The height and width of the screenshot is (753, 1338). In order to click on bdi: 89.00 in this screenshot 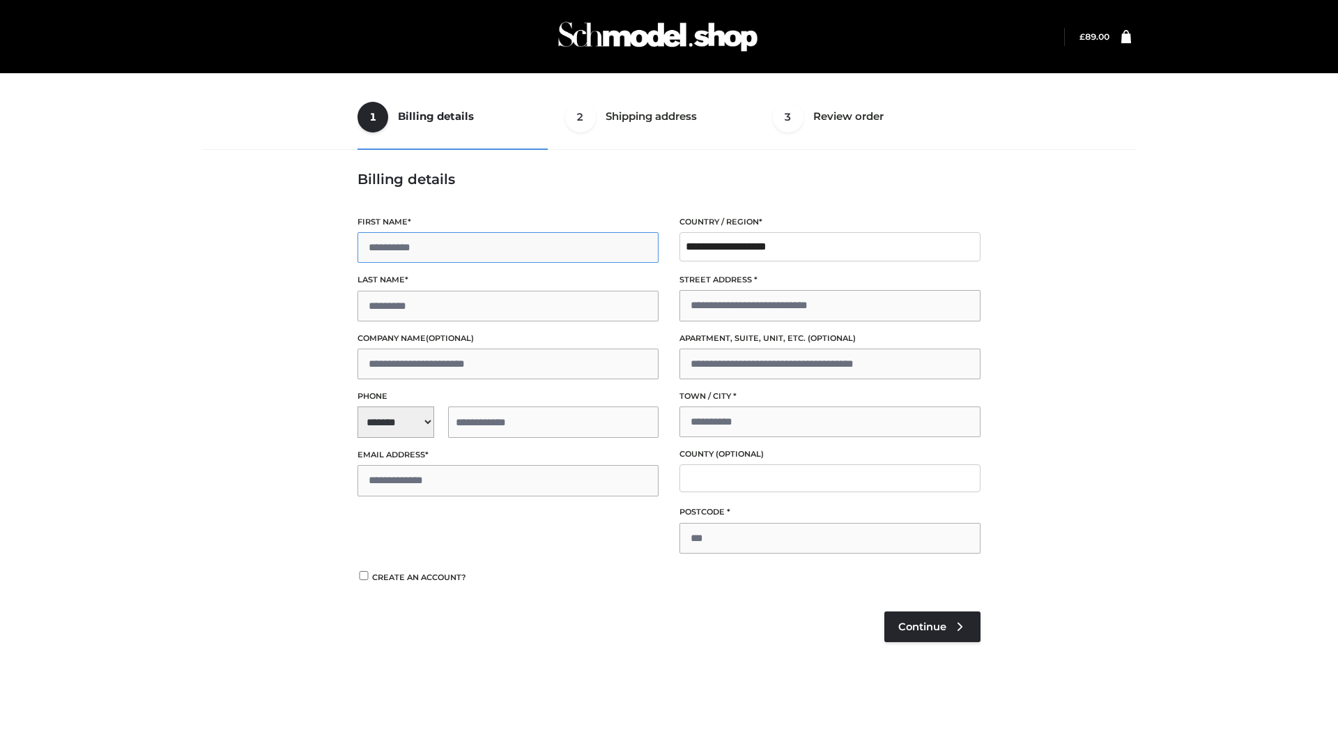, I will do `click(1094, 36)`.